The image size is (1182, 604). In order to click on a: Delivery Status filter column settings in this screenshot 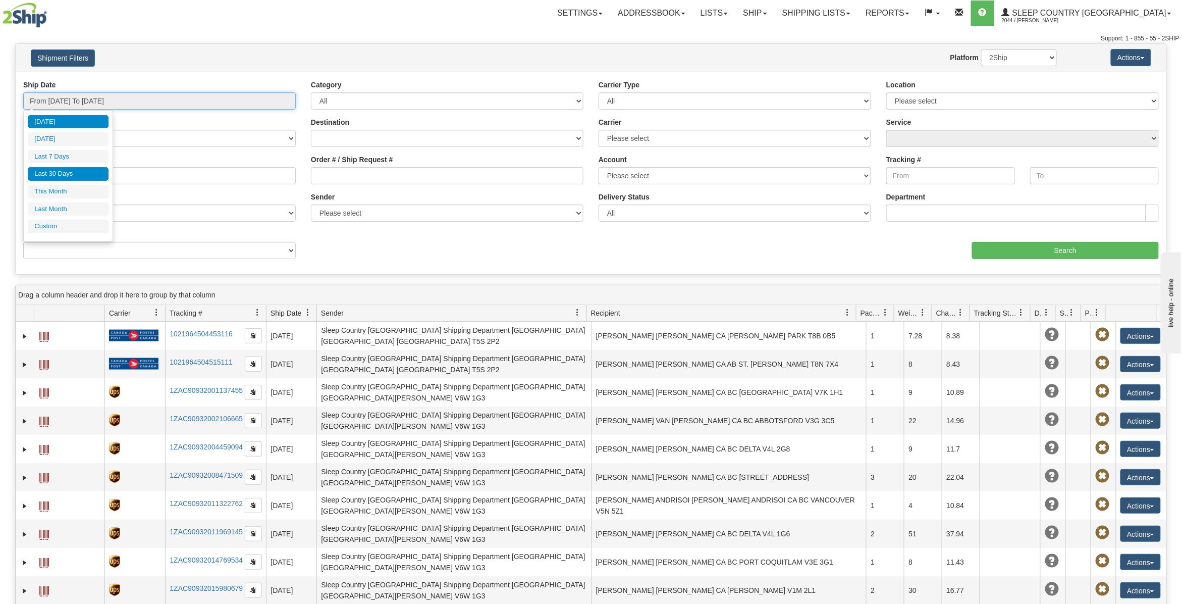, I will do `click(1047, 312)`.